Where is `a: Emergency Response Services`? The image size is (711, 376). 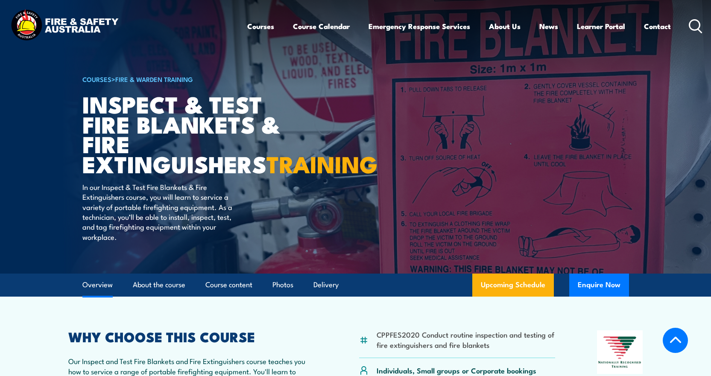
a: Emergency Response Services is located at coordinates (419, 26).